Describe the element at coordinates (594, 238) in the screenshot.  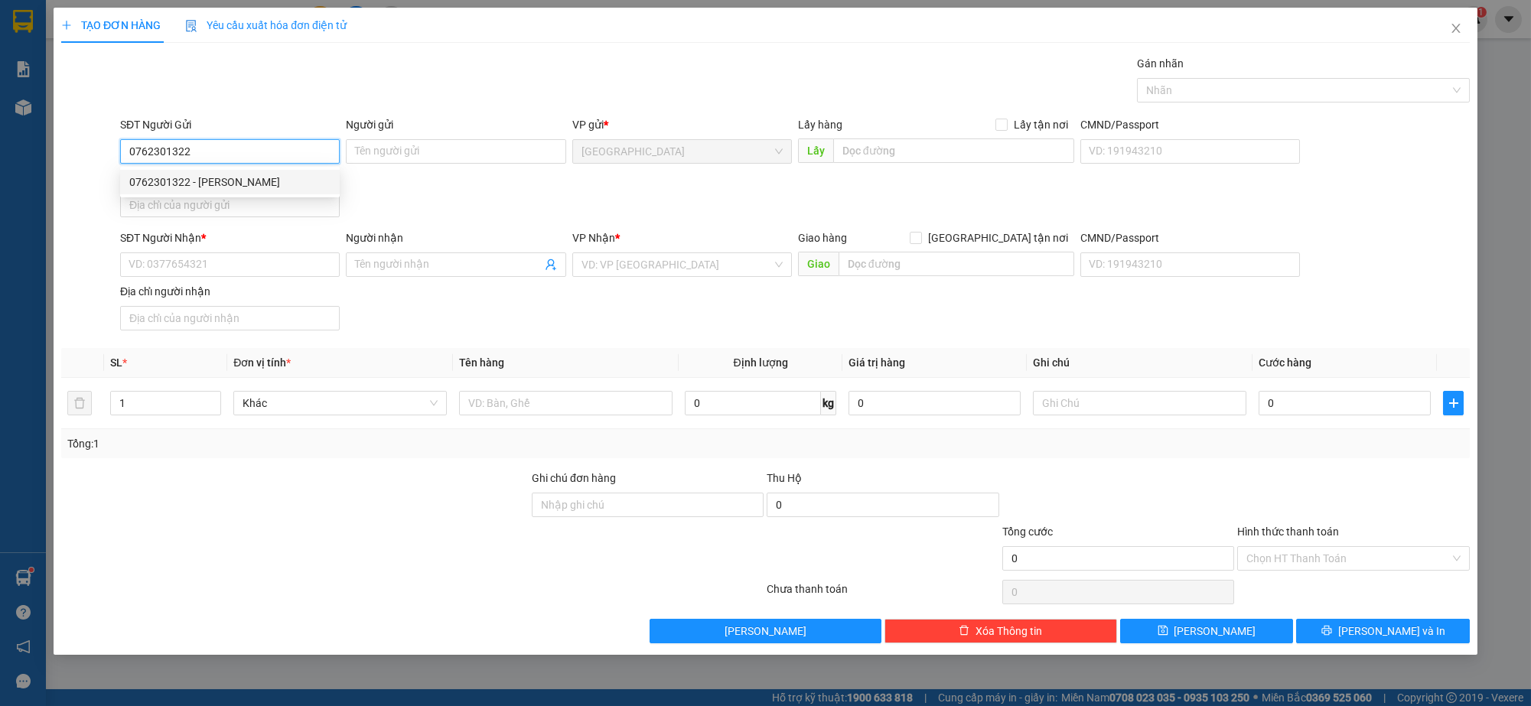
I see `span: VP Nhận` at that location.